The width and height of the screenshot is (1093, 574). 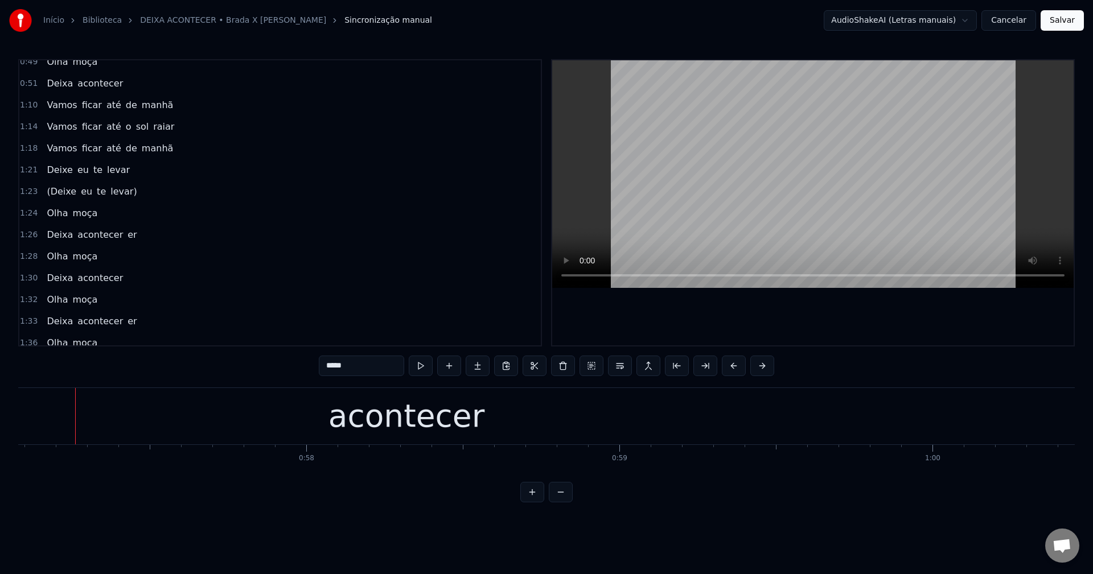 What do you see at coordinates (28, 149) in the screenshot?
I see `span: 1:18` at bounding box center [28, 149].